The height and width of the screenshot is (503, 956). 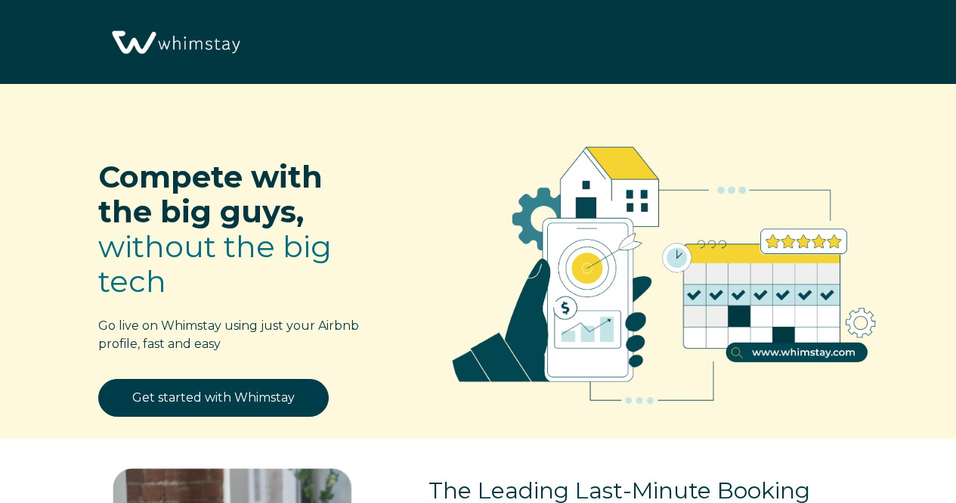 What do you see at coordinates (228, 334) in the screenshot?
I see `span: Go live on Whimstay using just your Airbnb profile, fast and easy` at bounding box center [228, 334].